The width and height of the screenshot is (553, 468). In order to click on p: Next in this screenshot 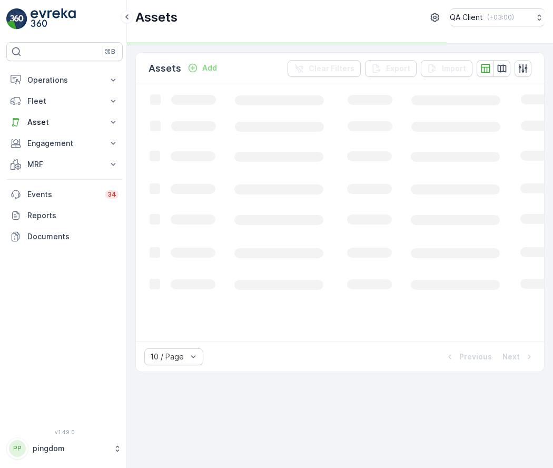, I will do `click(511, 357)`.